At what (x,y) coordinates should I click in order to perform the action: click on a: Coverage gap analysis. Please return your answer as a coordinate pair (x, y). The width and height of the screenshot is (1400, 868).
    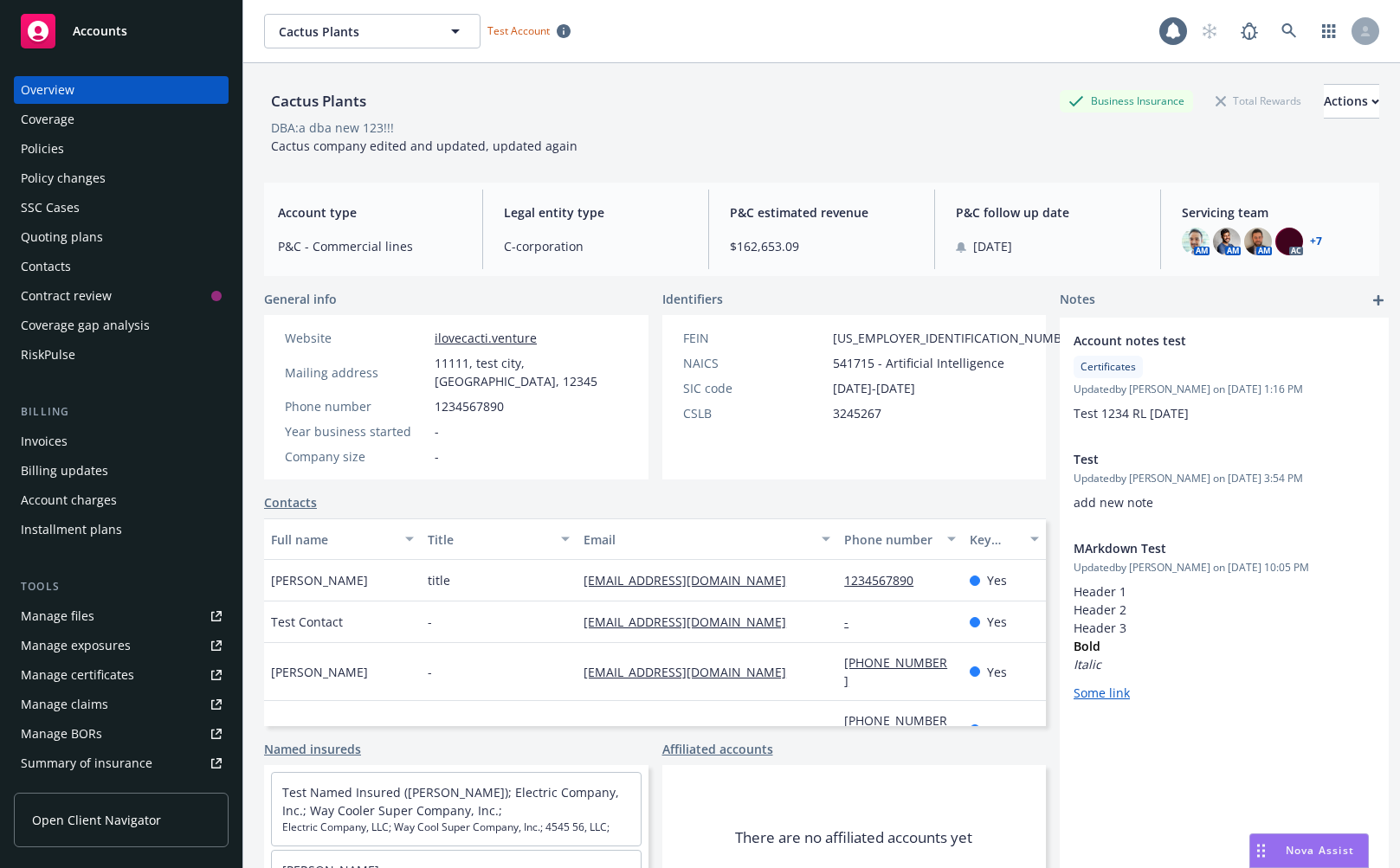
    Looking at the image, I should click on (121, 326).